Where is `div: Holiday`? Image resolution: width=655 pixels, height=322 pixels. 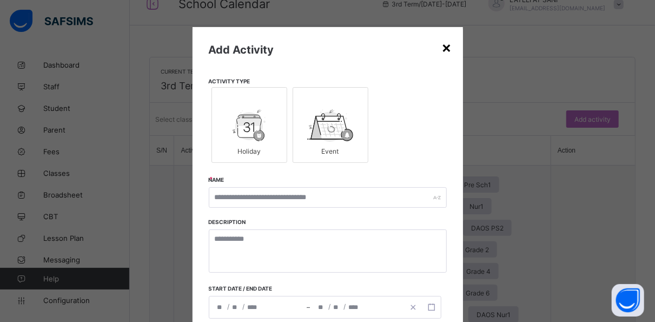
div: Holiday is located at coordinates (249, 151).